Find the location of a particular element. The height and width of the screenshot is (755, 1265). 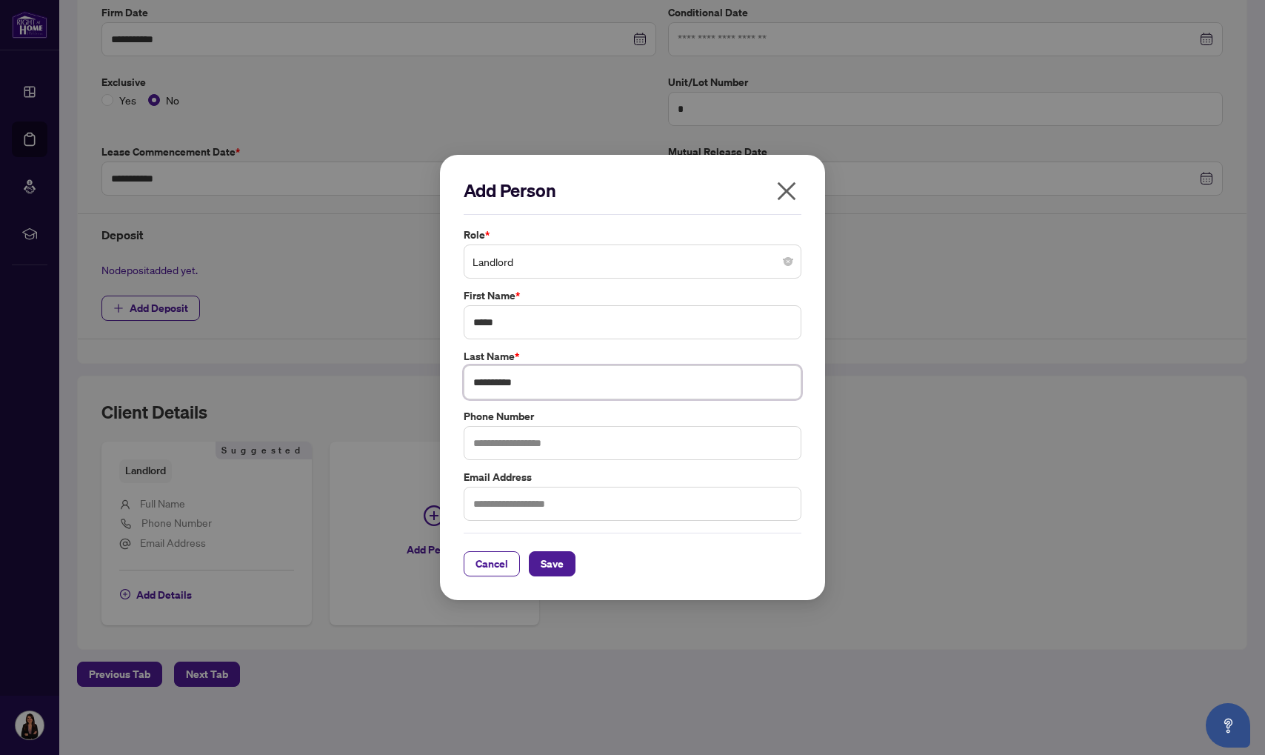

span: Landlord is located at coordinates (632, 261).